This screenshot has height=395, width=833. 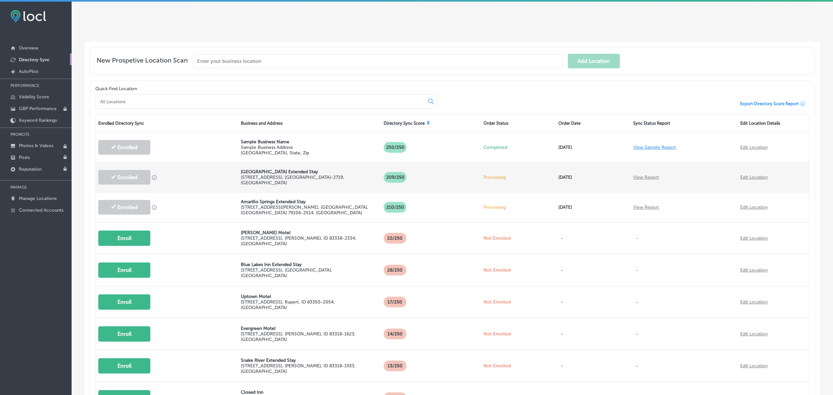 I want to click on p: Posts, so click(x=24, y=157).